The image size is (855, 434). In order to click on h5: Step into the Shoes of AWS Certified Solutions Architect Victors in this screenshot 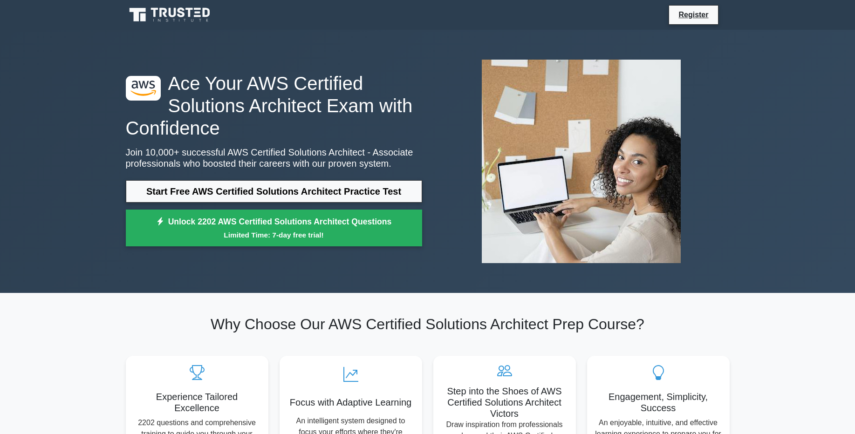, I will do `click(505, 403)`.